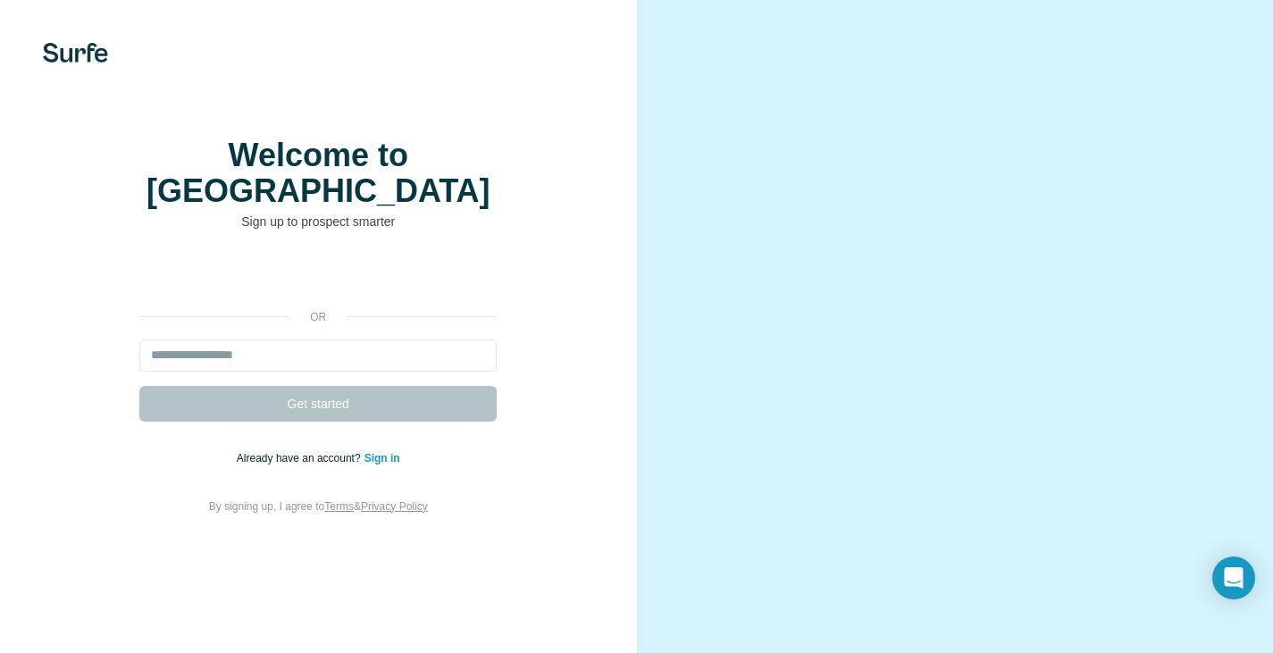 The image size is (1273, 653). Describe the element at coordinates (318, 222) in the screenshot. I see `p: Sign up to prospect smarter` at that location.